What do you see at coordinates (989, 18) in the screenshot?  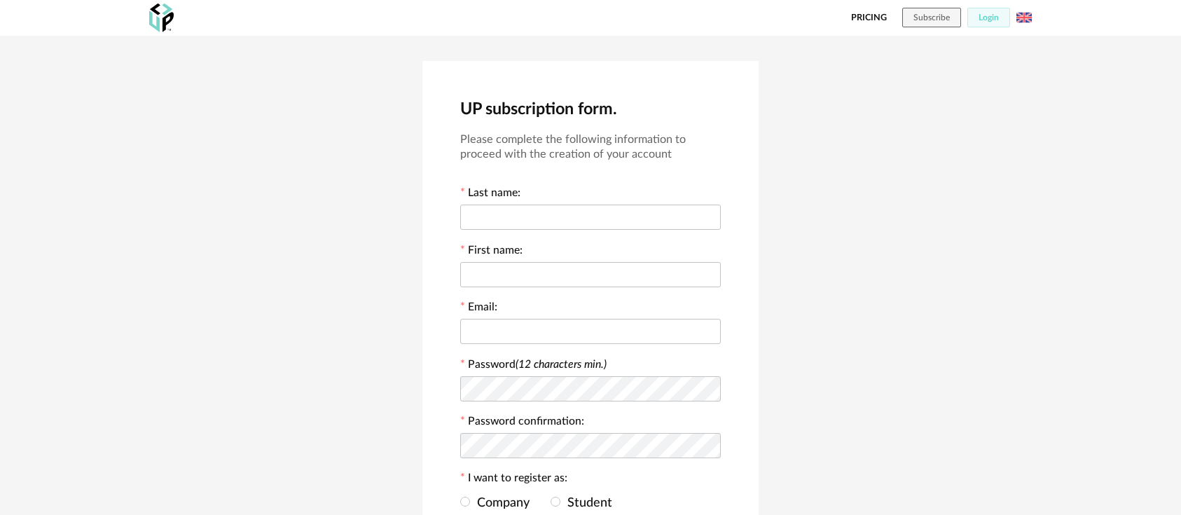 I see `button: Login` at bounding box center [989, 18].